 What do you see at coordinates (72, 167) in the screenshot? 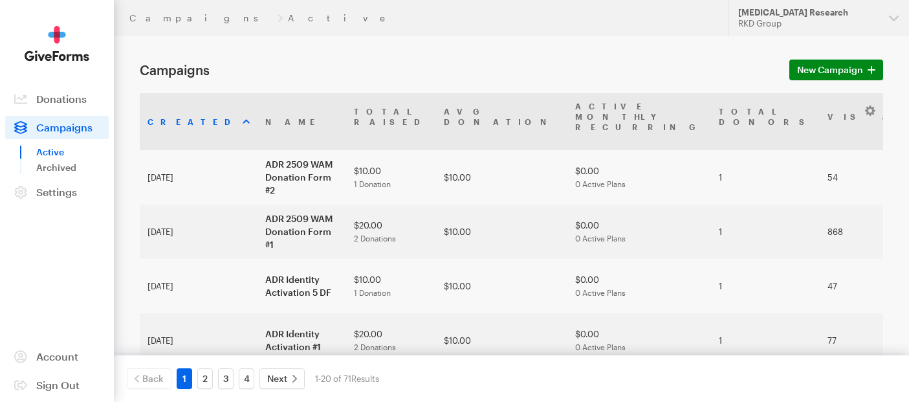
I see `a: Archived` at bounding box center [72, 167].